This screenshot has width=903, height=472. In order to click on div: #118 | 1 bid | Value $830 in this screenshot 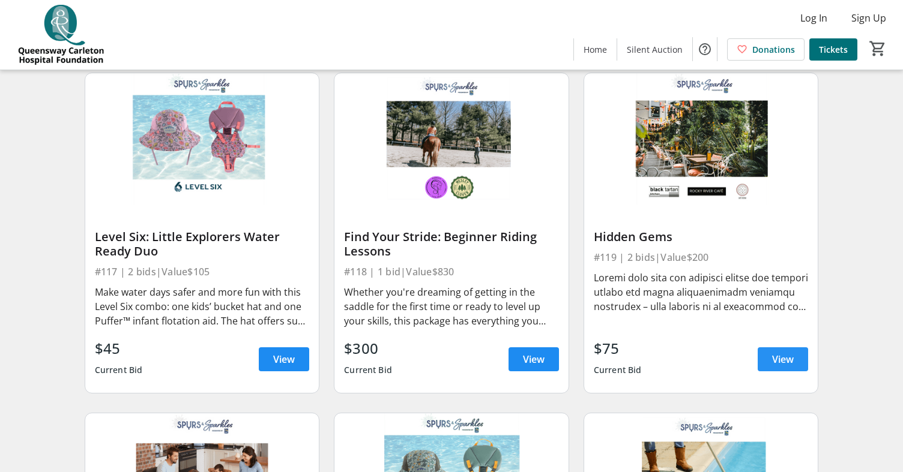, I will do `click(451, 272)`.